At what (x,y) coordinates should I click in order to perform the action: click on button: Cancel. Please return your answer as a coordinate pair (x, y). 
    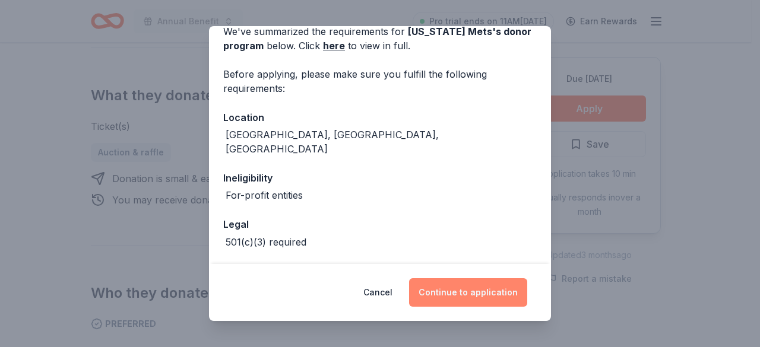
    Looking at the image, I should click on (378, 293).